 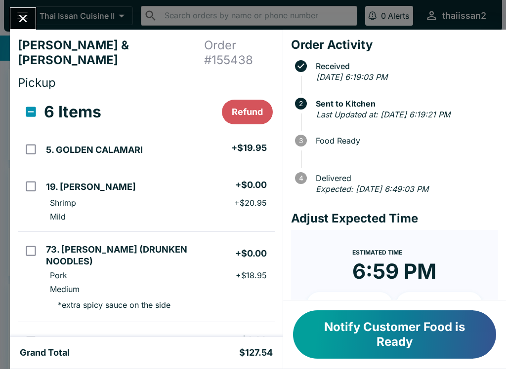 What do you see at coordinates (404, 66) in the screenshot?
I see `span: Received` at bounding box center [404, 66].